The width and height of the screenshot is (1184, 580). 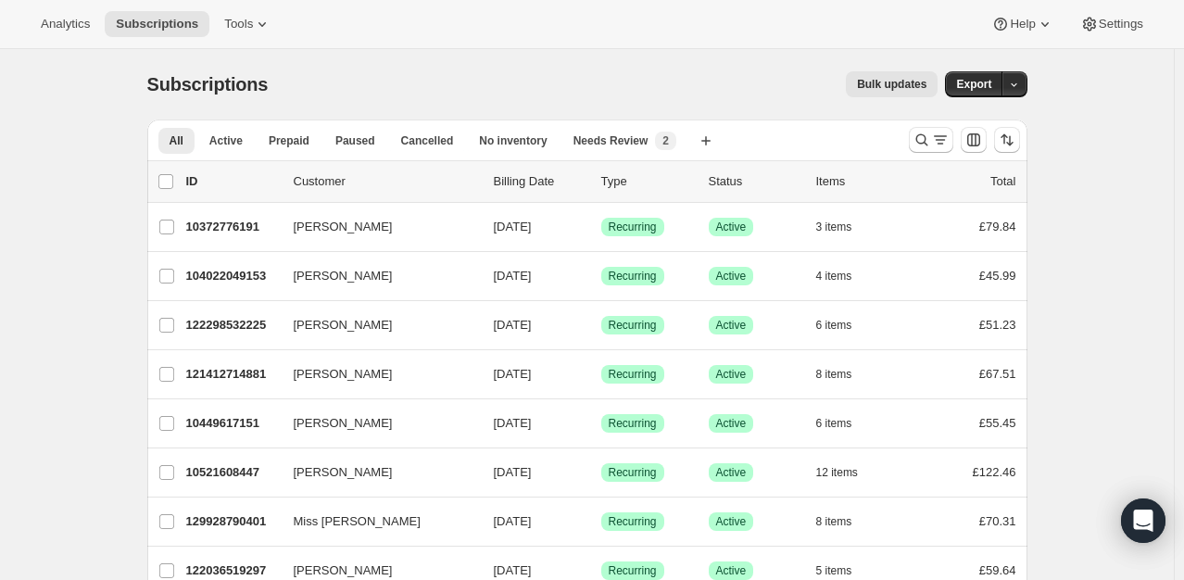 I want to click on span: Prepaid, so click(x=289, y=141).